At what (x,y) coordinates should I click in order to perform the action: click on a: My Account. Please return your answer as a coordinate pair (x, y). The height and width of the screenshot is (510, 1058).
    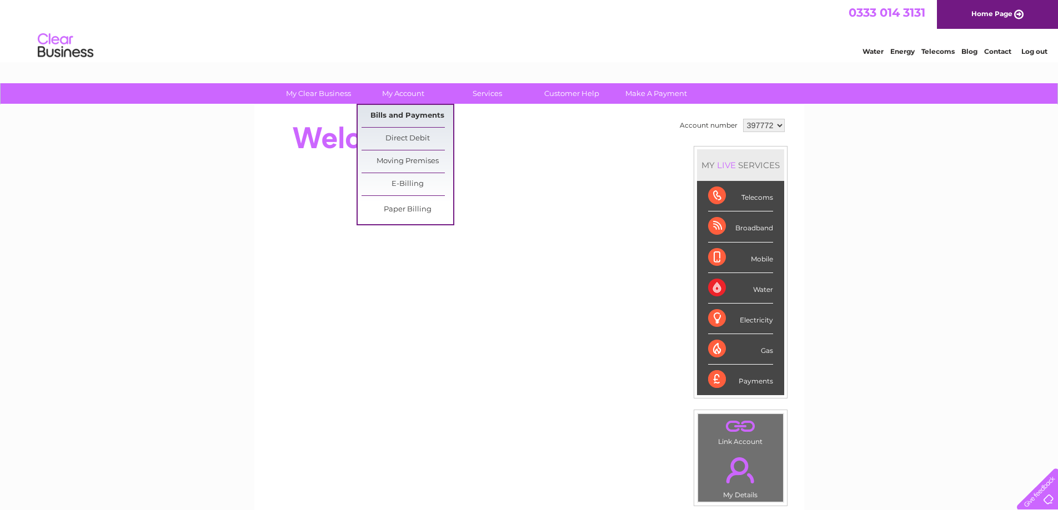
    Looking at the image, I should click on (403, 93).